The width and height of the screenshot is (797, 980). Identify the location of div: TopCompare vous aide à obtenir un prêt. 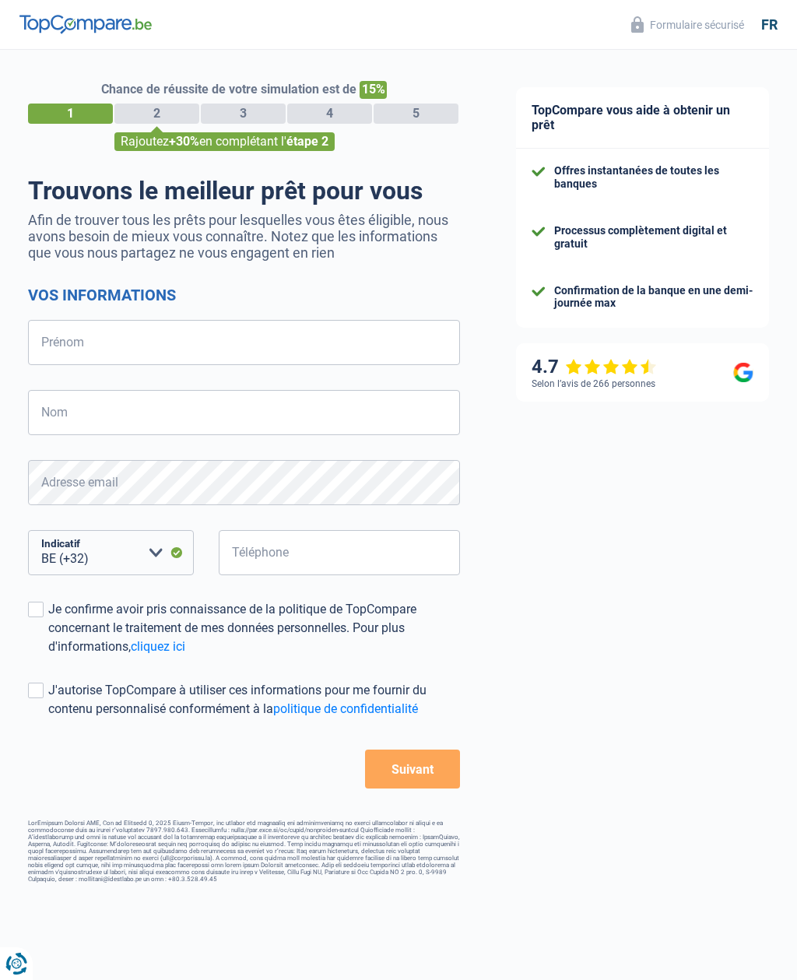
(642, 118).